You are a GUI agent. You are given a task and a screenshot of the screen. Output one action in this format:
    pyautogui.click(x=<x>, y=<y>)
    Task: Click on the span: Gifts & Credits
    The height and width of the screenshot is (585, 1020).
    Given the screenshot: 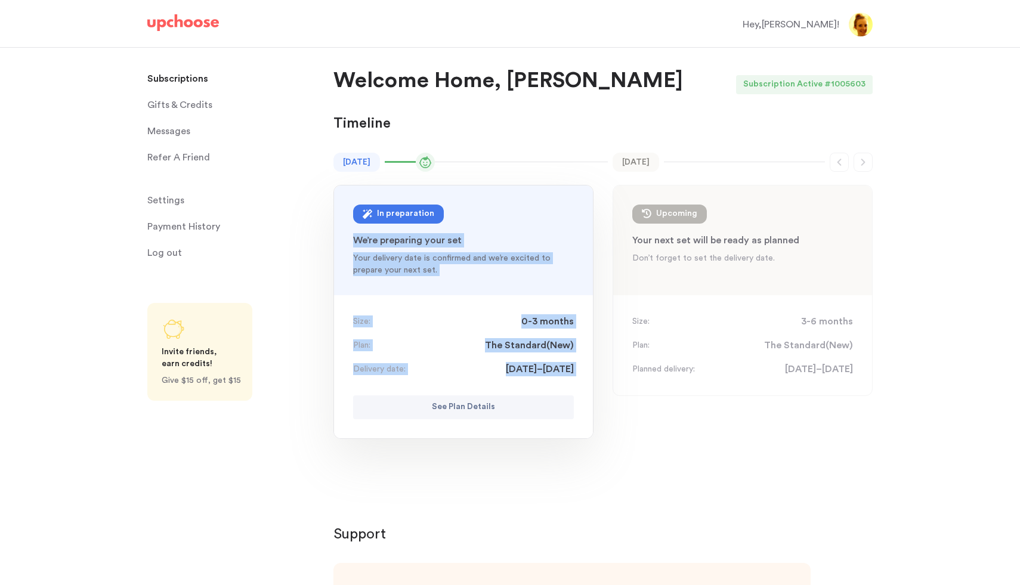 What is the action you would take?
    pyautogui.click(x=180, y=105)
    